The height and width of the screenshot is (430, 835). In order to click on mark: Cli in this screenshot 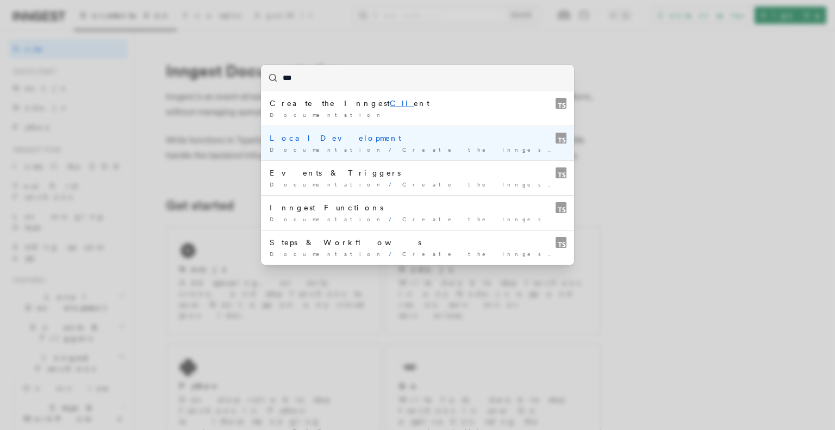, I will do `click(402, 103)`.